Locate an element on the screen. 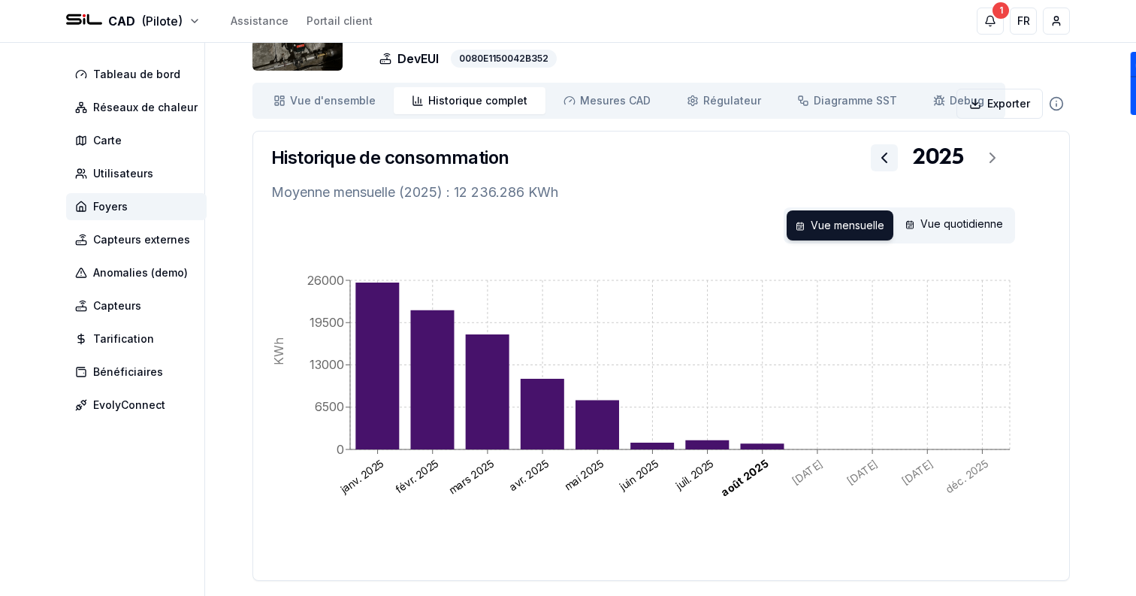  a: Tarification is located at coordinates (139, 339).